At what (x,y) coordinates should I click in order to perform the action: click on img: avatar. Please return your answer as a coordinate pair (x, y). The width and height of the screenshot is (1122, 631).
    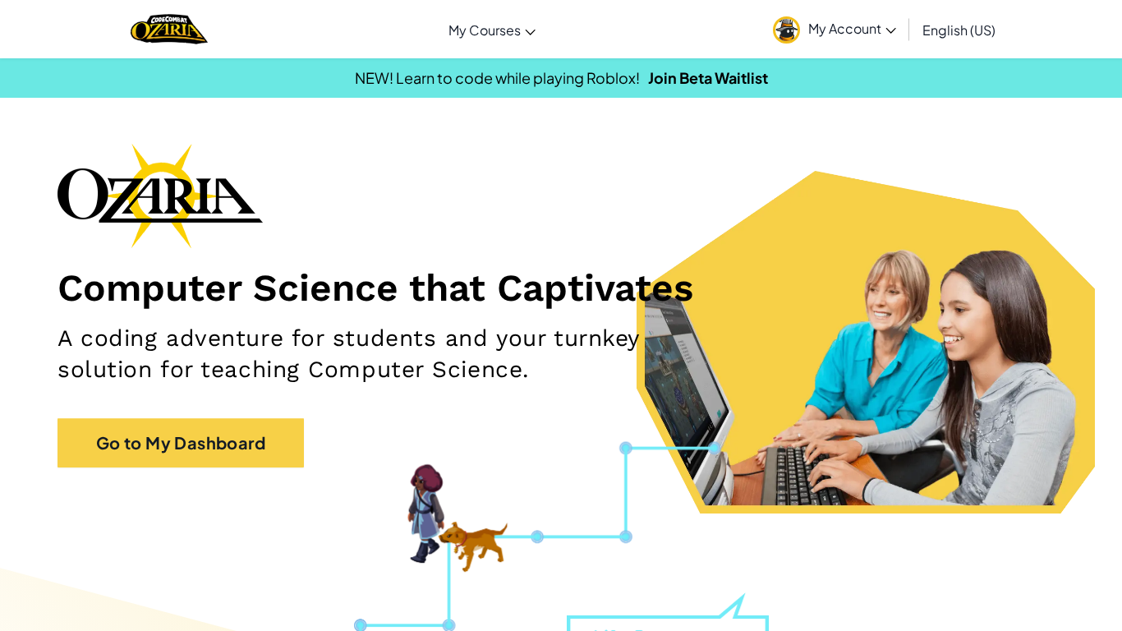
    Looking at the image, I should click on (786, 30).